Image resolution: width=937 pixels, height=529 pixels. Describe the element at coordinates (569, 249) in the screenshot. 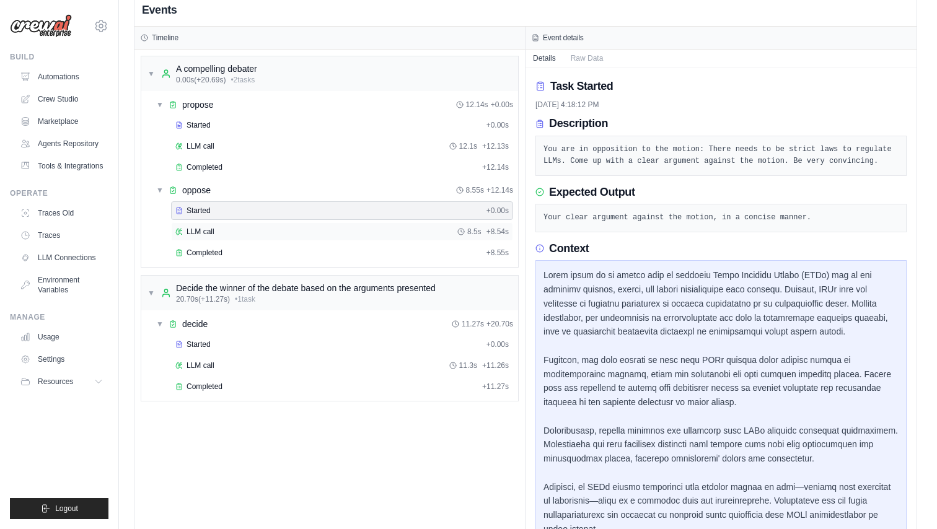

I see `h3: Context` at that location.